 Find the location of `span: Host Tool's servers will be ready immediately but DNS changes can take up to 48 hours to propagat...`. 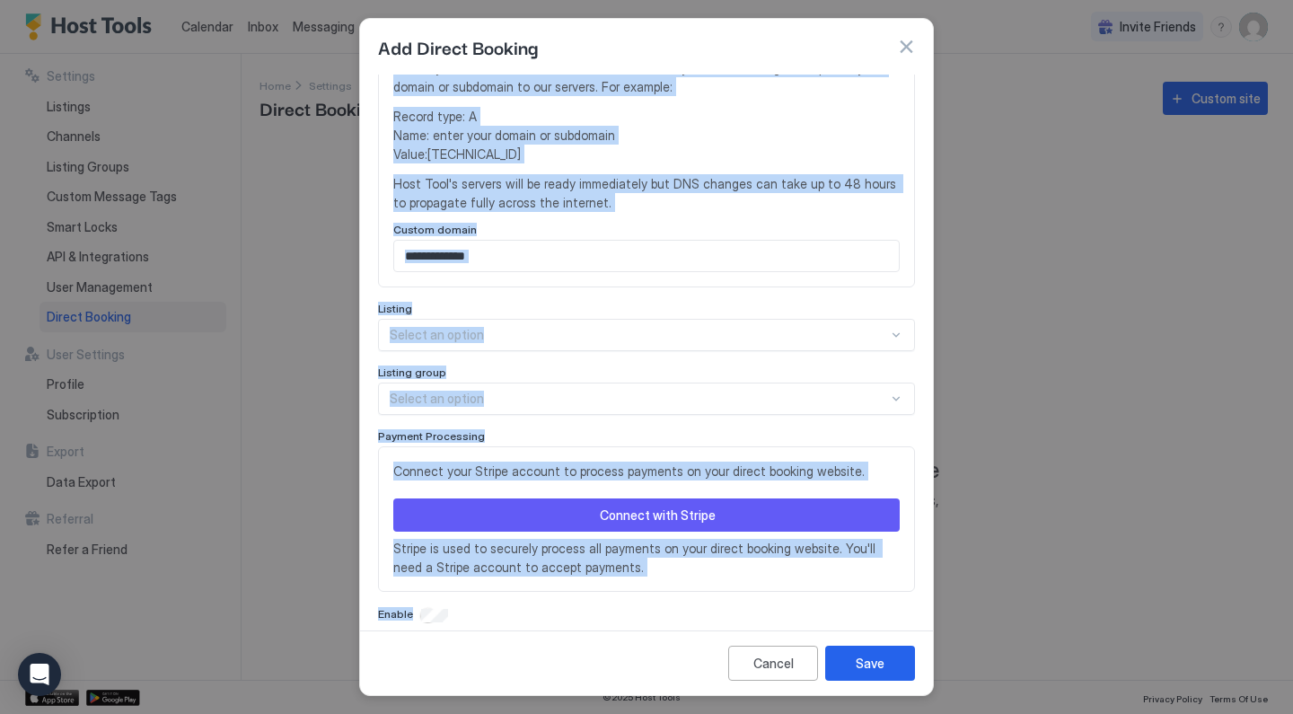

span: Host Tool's servers will be ready immediately but DNS changes can take up to 48 hours to propagat... is located at coordinates (646, 193).